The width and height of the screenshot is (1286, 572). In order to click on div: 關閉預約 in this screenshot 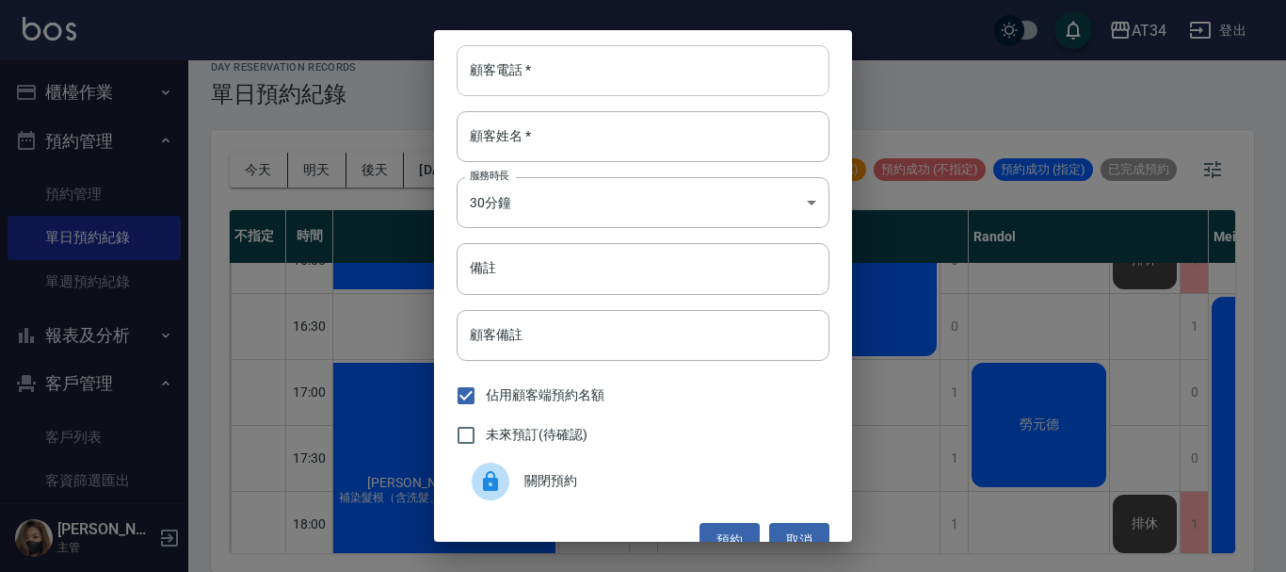, I will do `click(643, 481)`.